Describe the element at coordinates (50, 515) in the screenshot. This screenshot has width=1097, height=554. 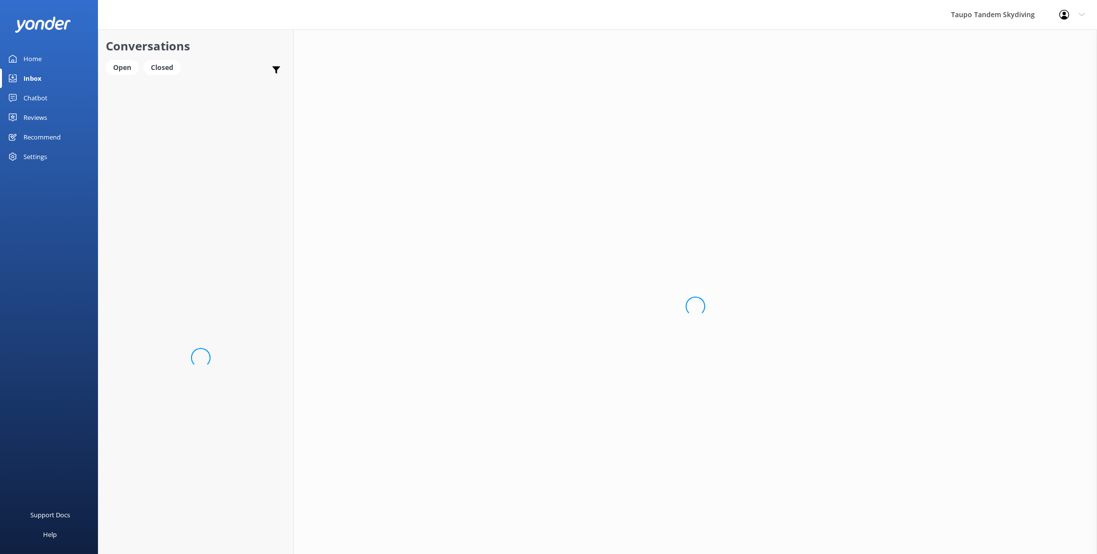
I see `div: Support Docs` at that location.